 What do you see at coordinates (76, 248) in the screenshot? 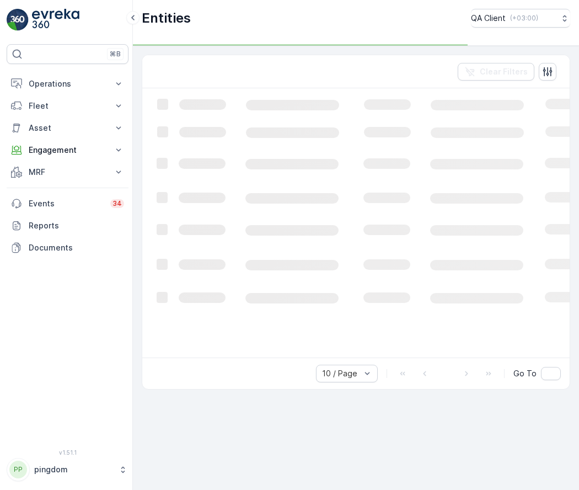
I see `p: Documents` at bounding box center [76, 248].